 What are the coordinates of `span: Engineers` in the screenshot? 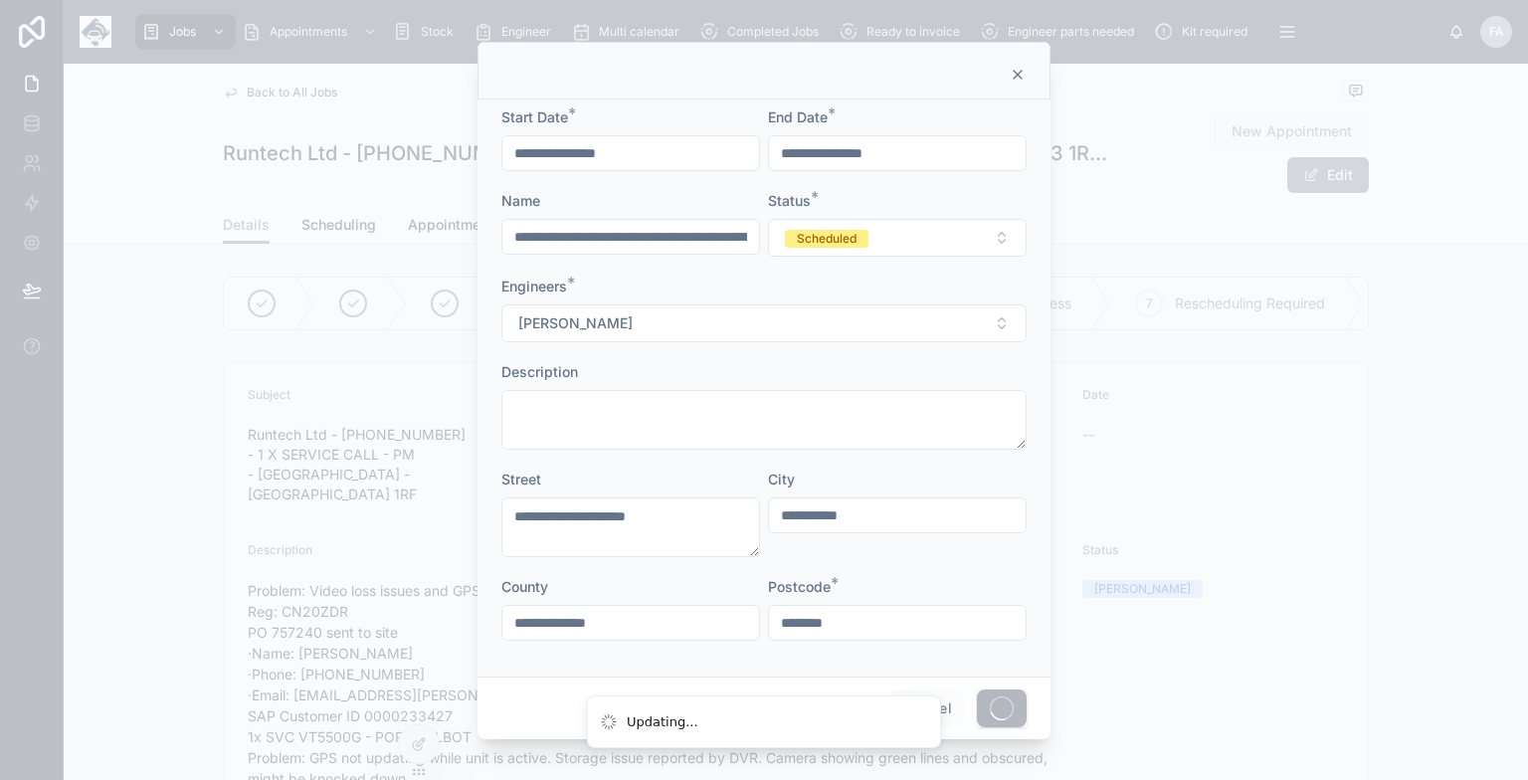 It's located at (534, 286).